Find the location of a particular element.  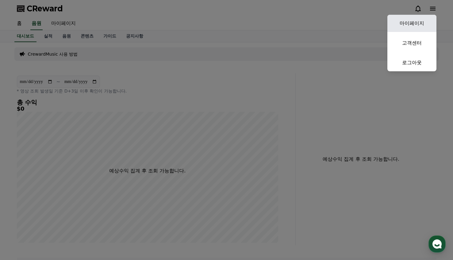

span: 대화 is located at coordinates (60, 206).